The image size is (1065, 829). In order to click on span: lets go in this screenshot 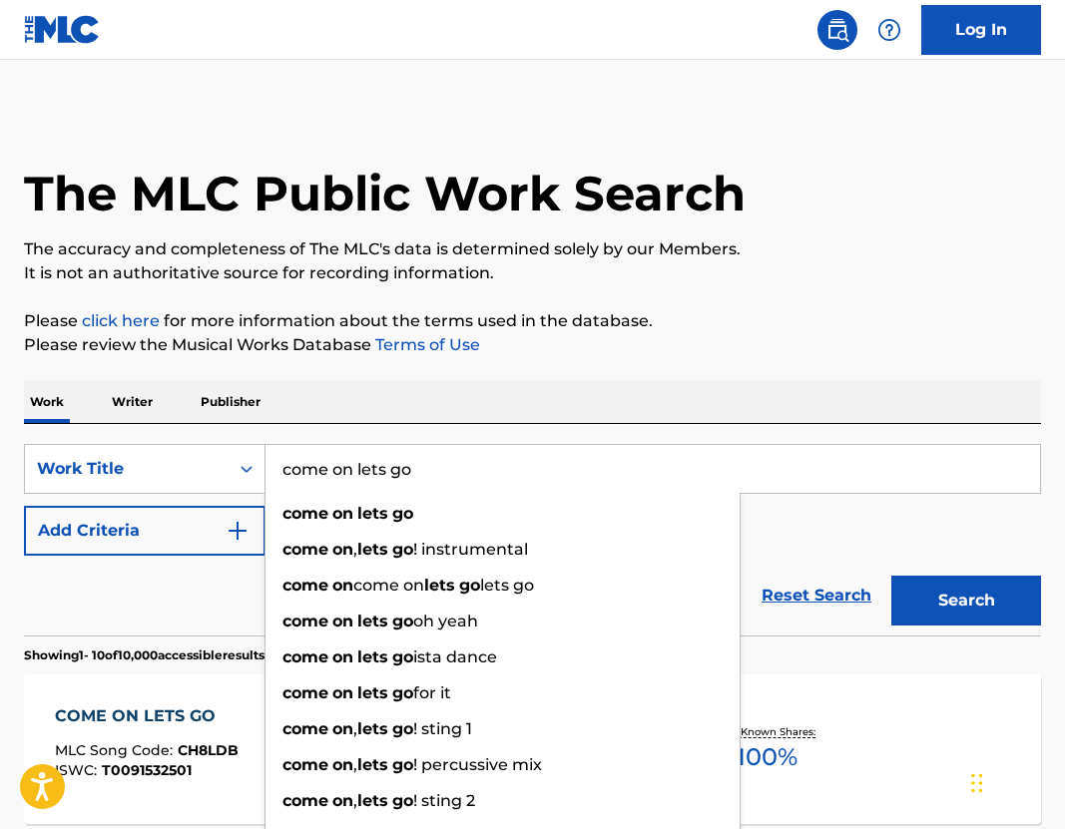, I will do `click(507, 585)`.